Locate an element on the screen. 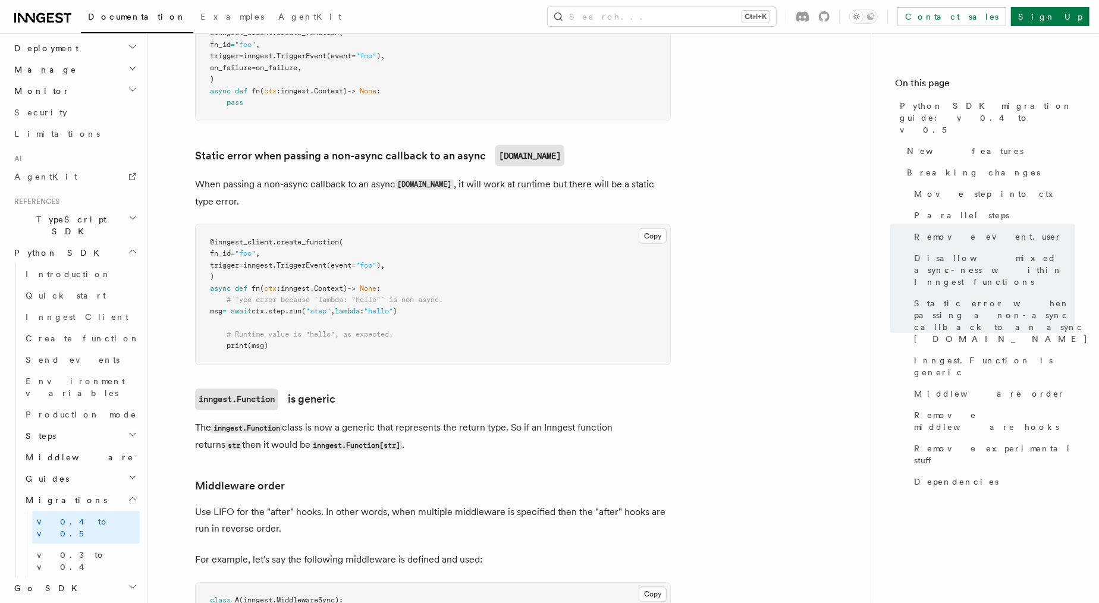 Image resolution: width=1099 pixels, height=603 pixels. a: Disallow mixed async-ness within Inngest functions is located at coordinates (992, 270).